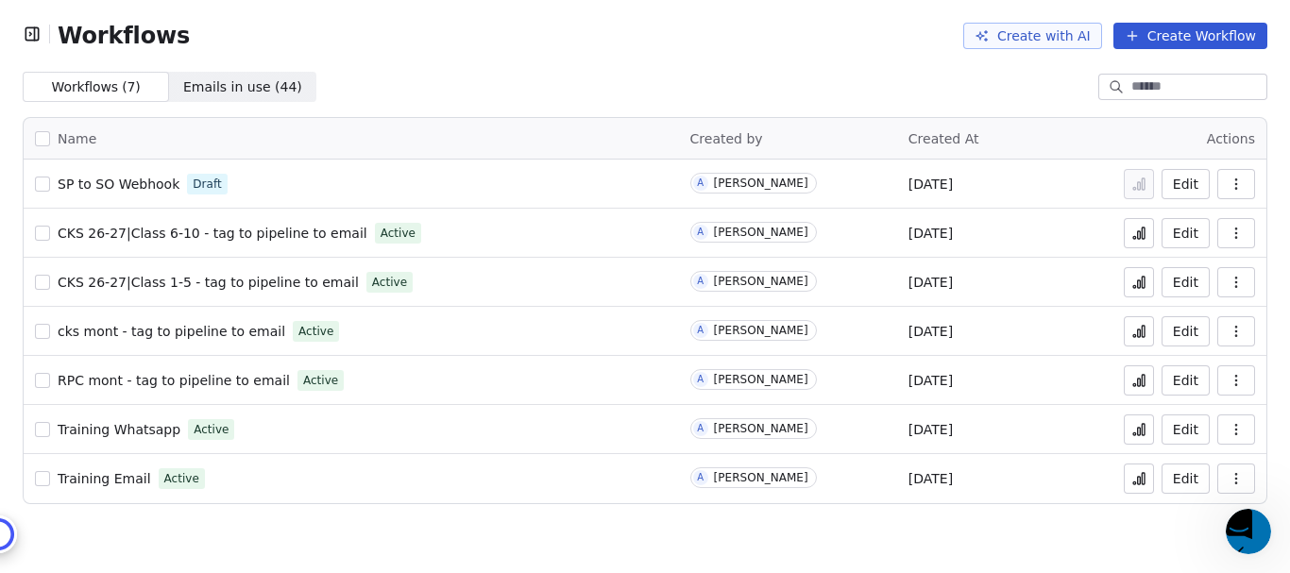 The image size is (1290, 573). Describe the element at coordinates (118, 184) in the screenshot. I see `a: SP to SO Webhook` at that location.